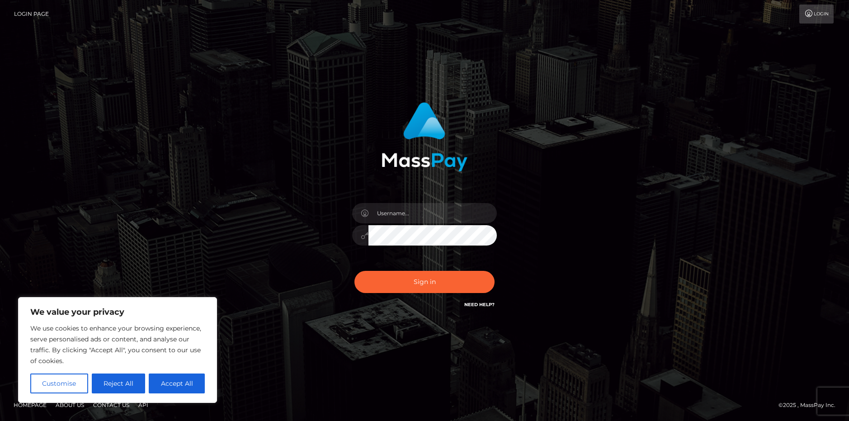 This screenshot has width=849, height=421. What do you see at coordinates (479, 304) in the screenshot?
I see `a: Need Help?` at bounding box center [479, 304].